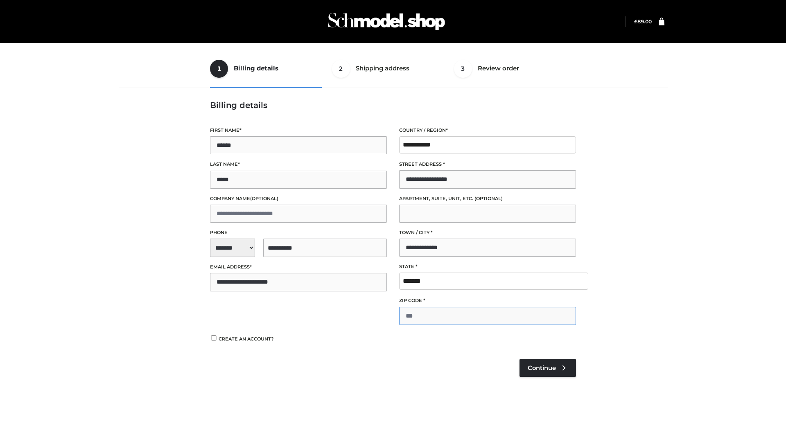 Image resolution: width=786 pixels, height=442 pixels. I want to click on h3: Billing details, so click(393, 105).